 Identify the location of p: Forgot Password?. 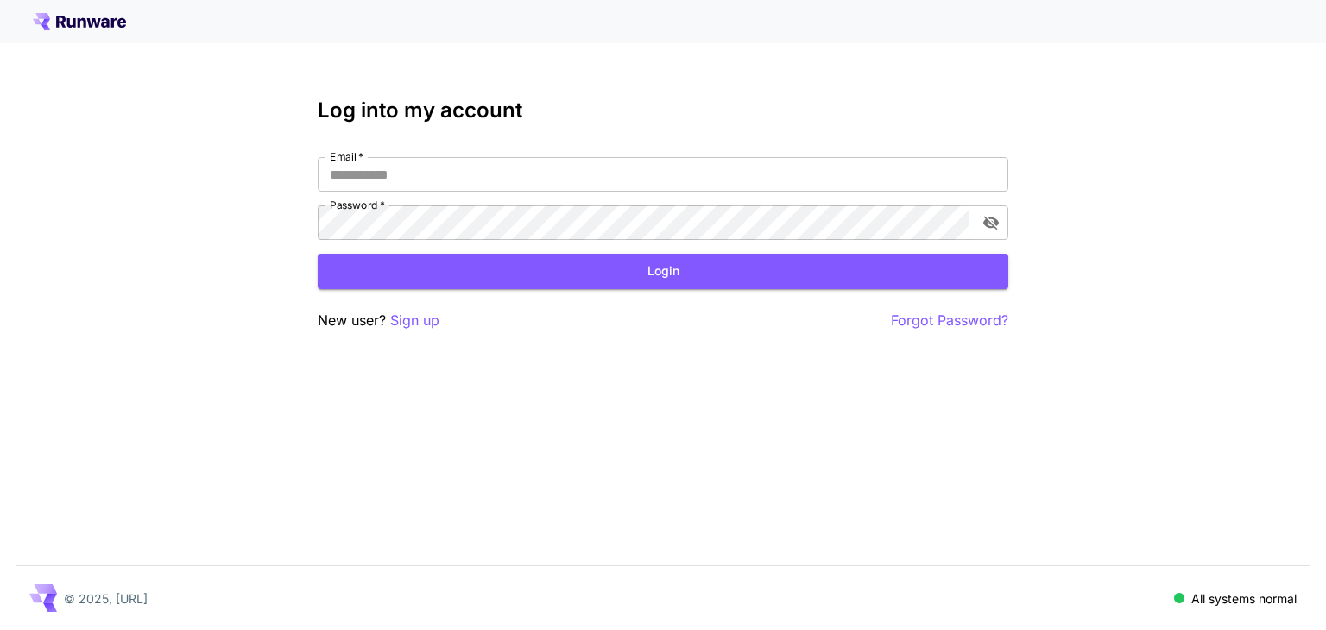
(950, 320).